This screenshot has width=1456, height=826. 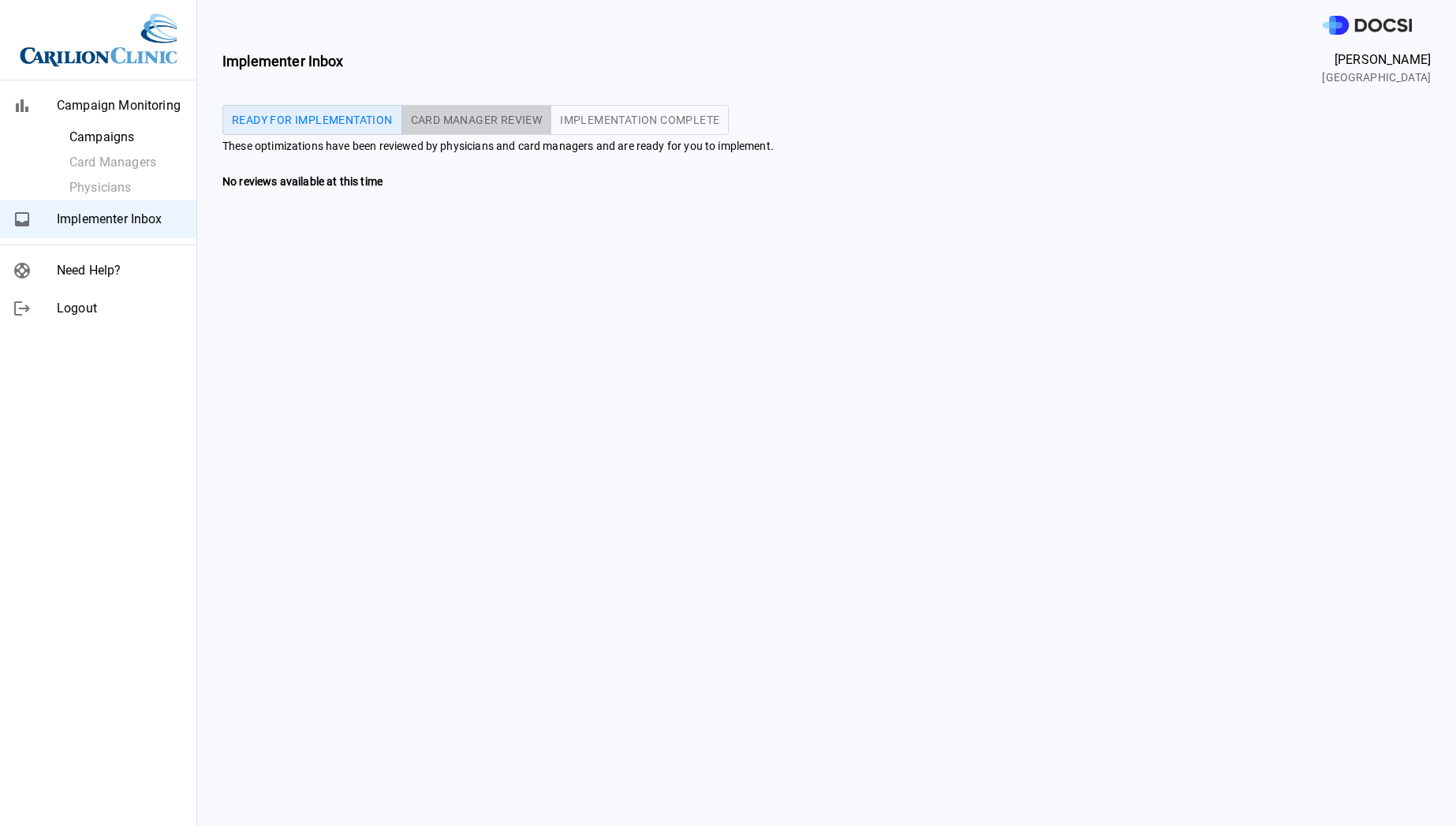 What do you see at coordinates (827, 146) in the screenshot?
I see `span: These optimizations have been reviewed by physicians and card managers and are ready for you to i...` at bounding box center [827, 146].